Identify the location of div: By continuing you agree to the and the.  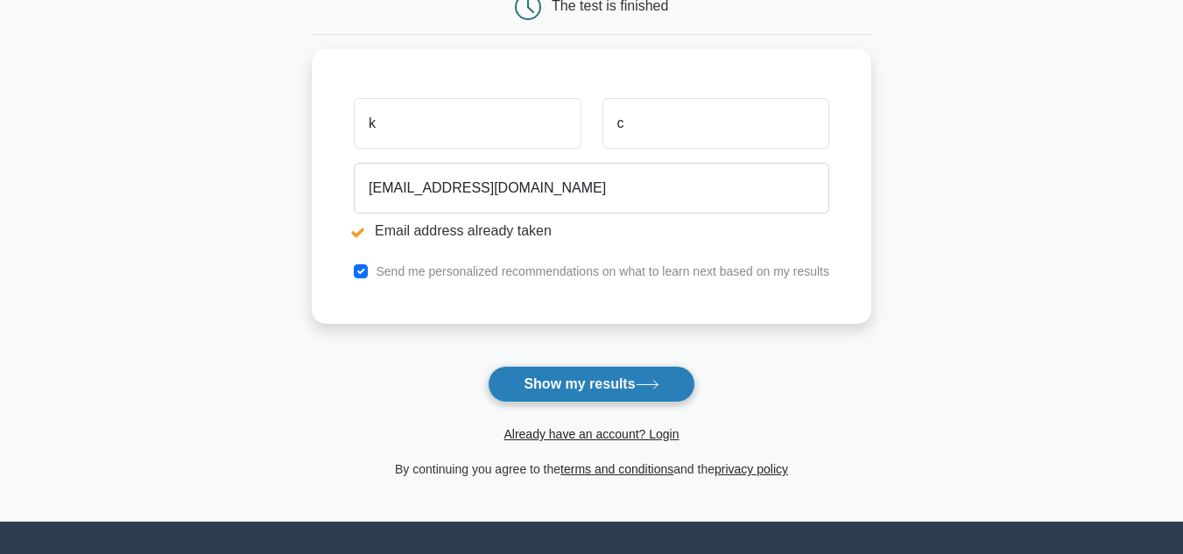
(591, 469).